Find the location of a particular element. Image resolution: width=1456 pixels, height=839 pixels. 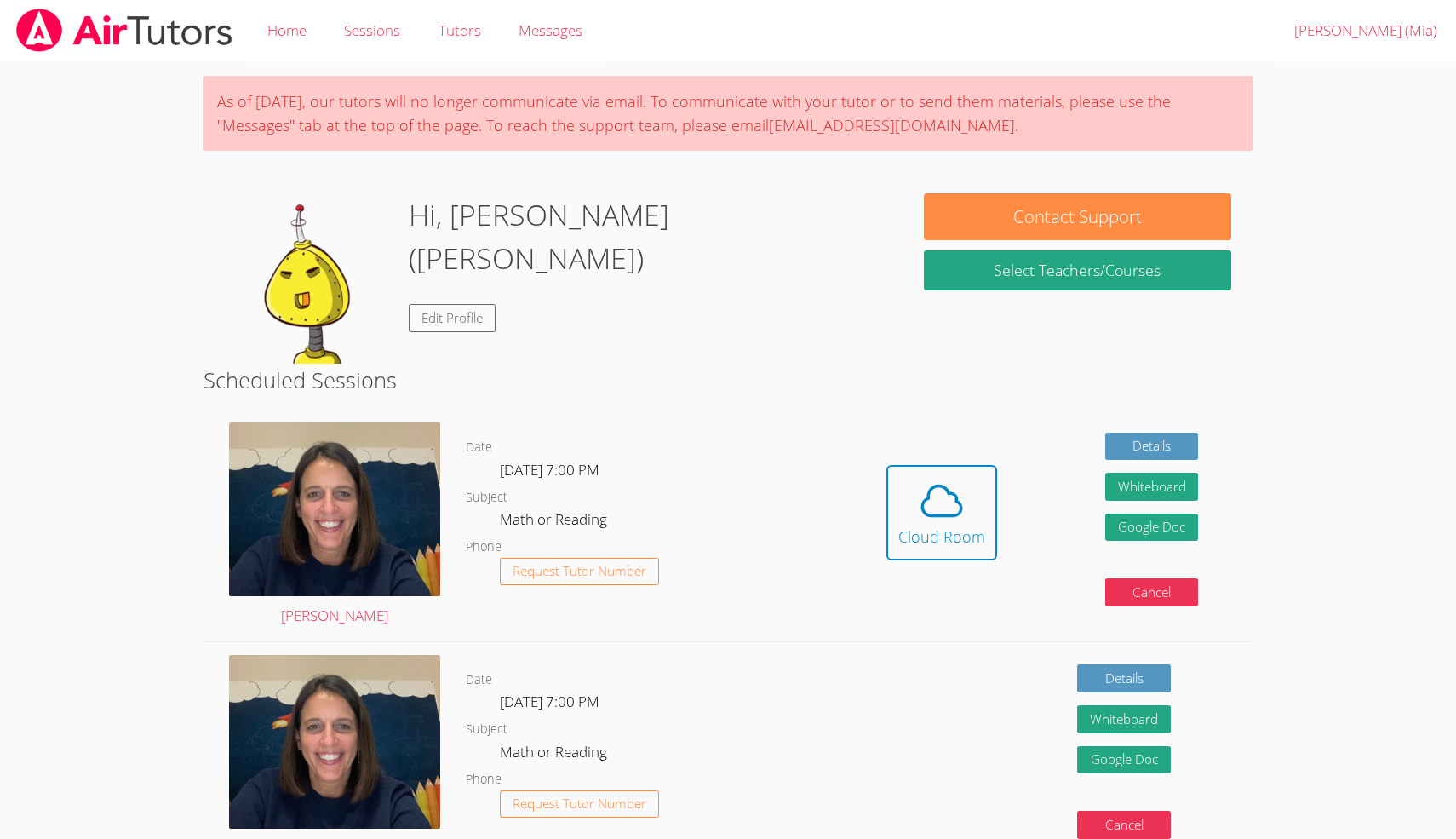

div: Cloud Room is located at coordinates (941, 536).